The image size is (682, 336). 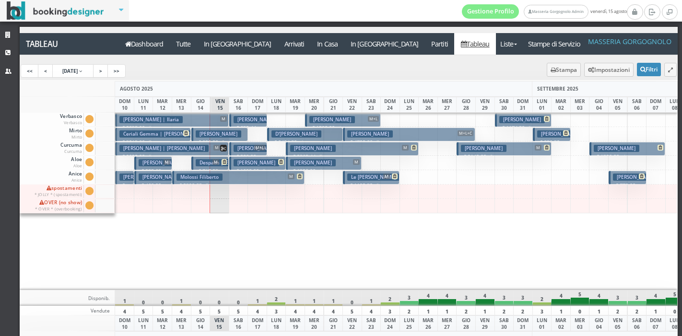 I want to click on div: DOM 31, so click(x=523, y=323).